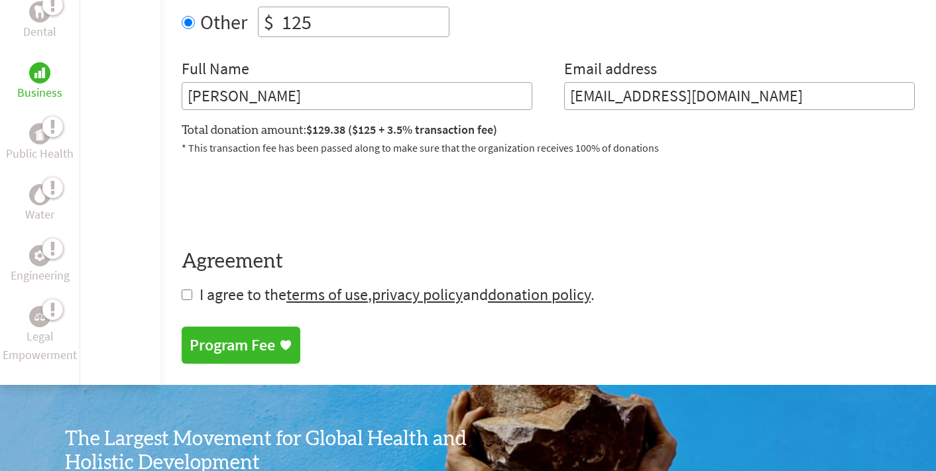  I want to click on p: Dental, so click(40, 32).